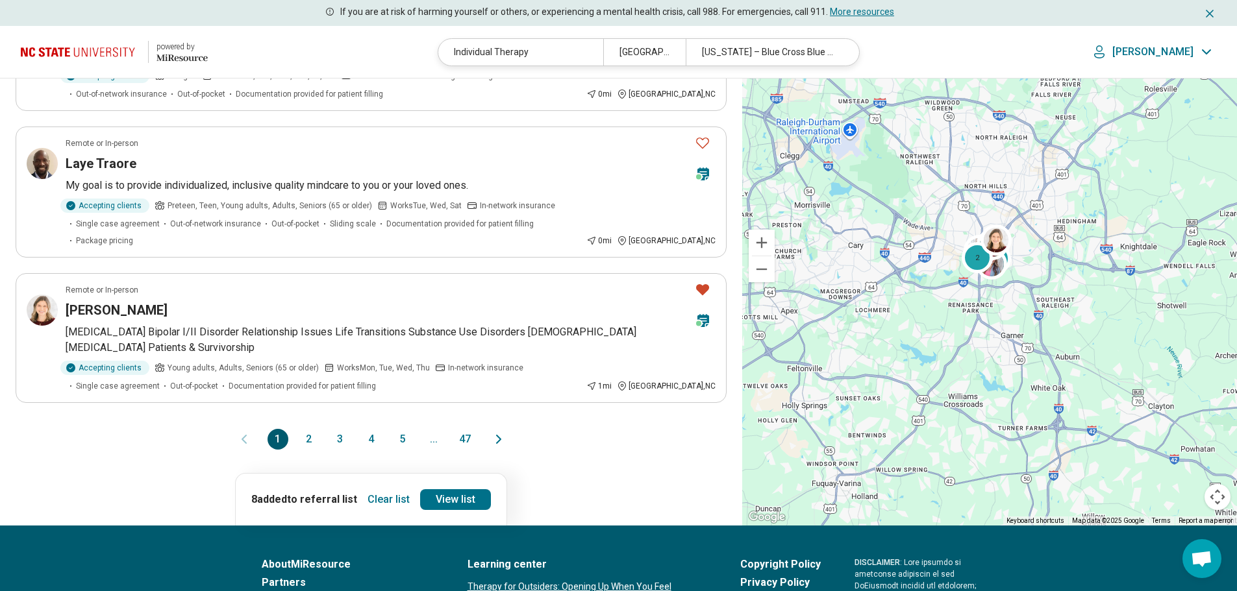 The width and height of the screenshot is (1237, 591). What do you see at coordinates (617, 12) in the screenshot?
I see `p: If you are at risk of harming yourself or others, or experiencing a mental health crisis, call 98...` at bounding box center [617, 12].